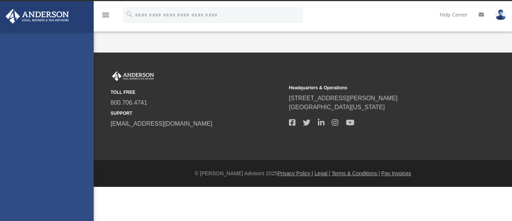  Describe the element at coordinates (501, 15) in the screenshot. I see `img: User Pic` at that location.